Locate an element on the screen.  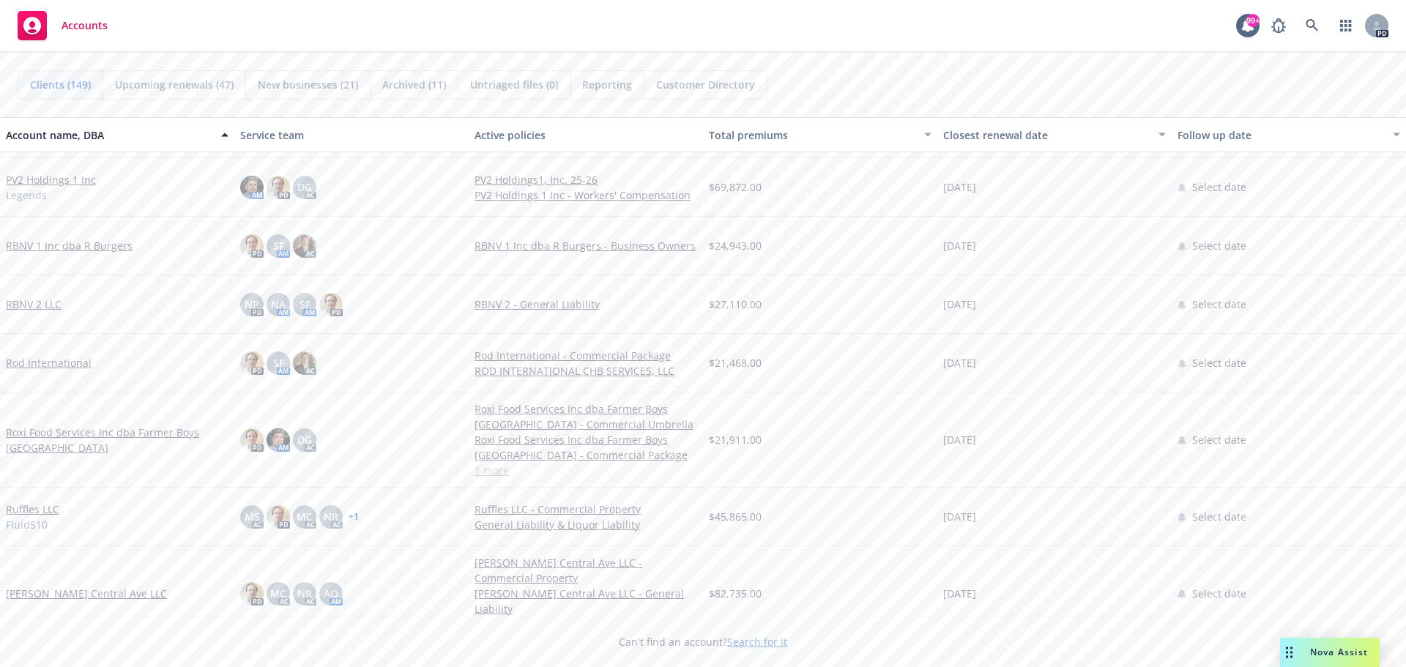
a: Switch app is located at coordinates (1346, 26).